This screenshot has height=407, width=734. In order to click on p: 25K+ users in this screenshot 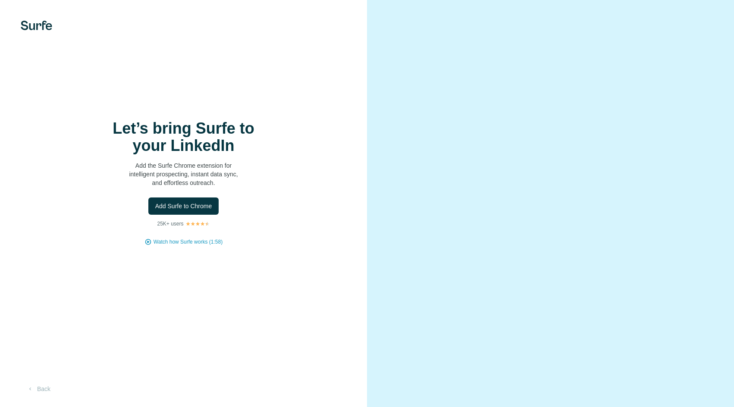, I will do `click(170, 224)`.